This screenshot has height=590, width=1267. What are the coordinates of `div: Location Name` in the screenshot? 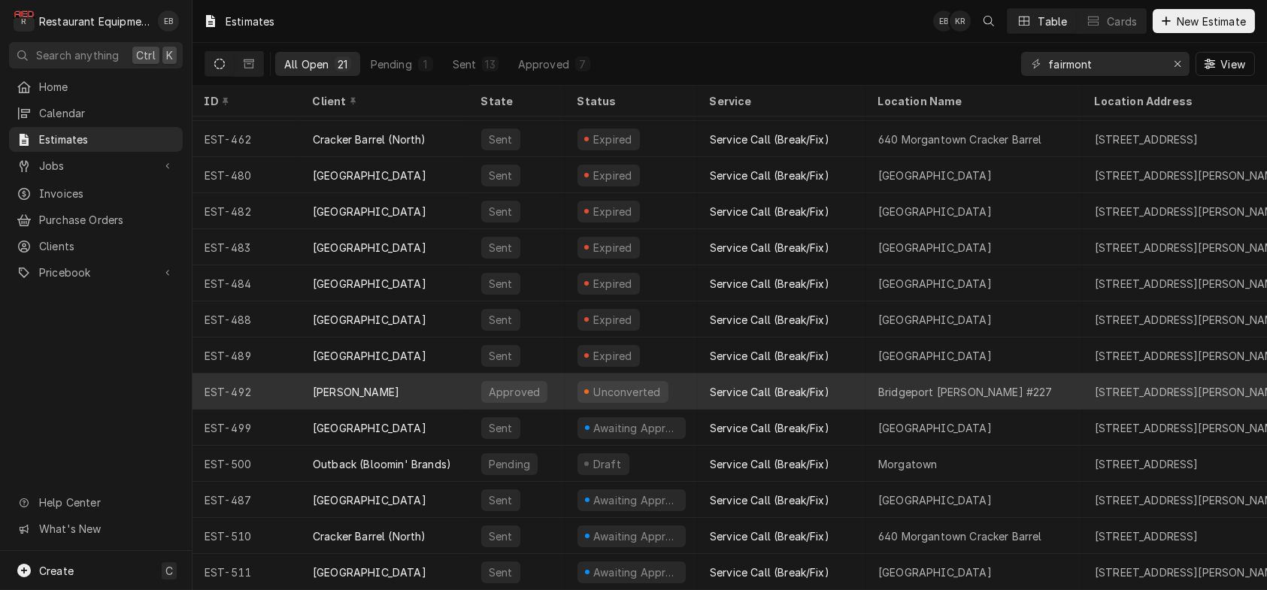 It's located at (973, 101).